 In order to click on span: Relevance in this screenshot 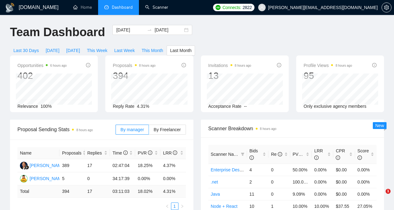, I will do `click(28, 106)`.